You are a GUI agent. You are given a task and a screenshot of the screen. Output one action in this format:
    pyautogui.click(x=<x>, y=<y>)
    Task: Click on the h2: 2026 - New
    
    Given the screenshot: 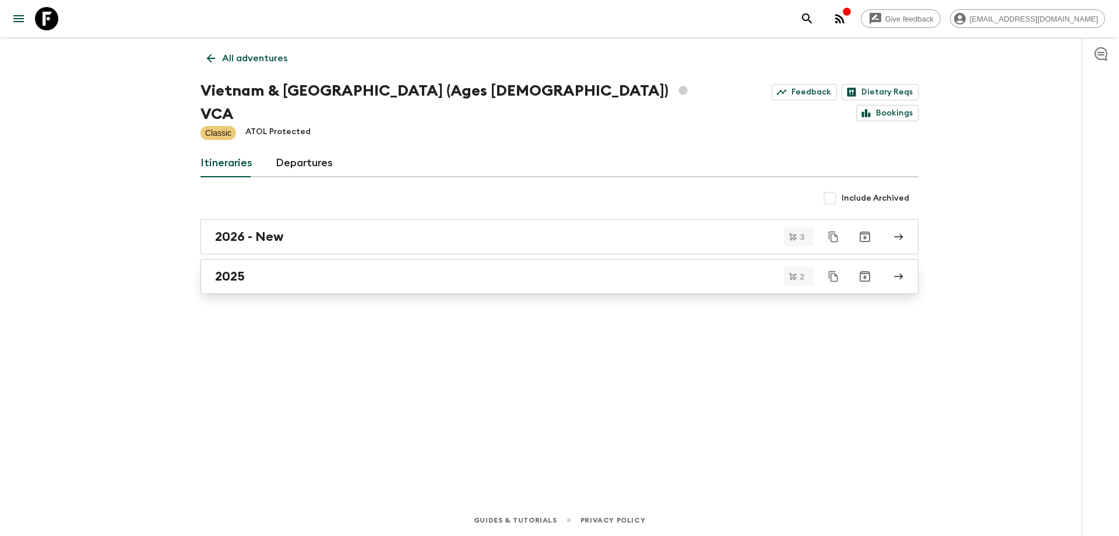 What is the action you would take?
    pyautogui.click(x=250, y=237)
    